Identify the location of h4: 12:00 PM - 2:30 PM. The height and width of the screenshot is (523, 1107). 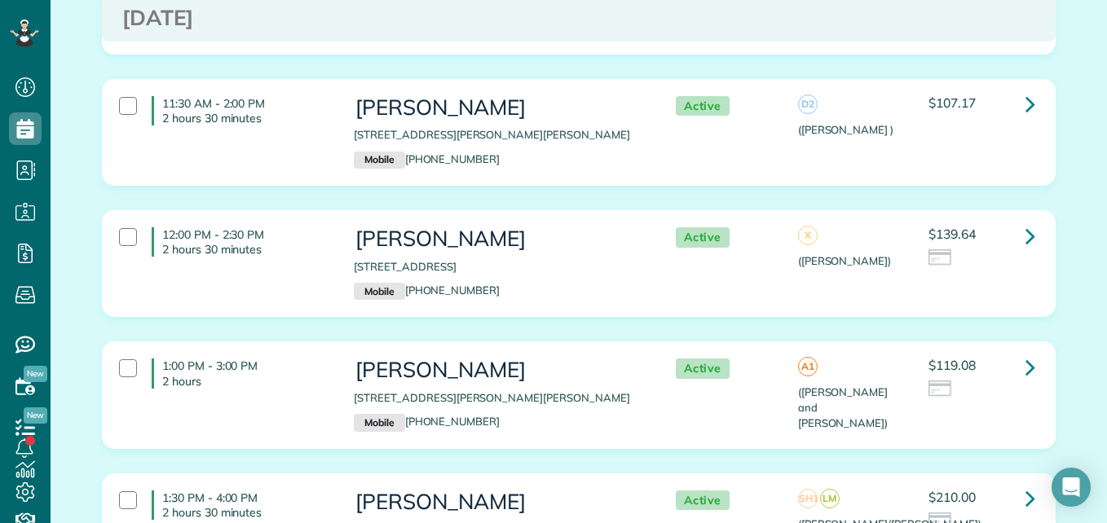
(240, 242).